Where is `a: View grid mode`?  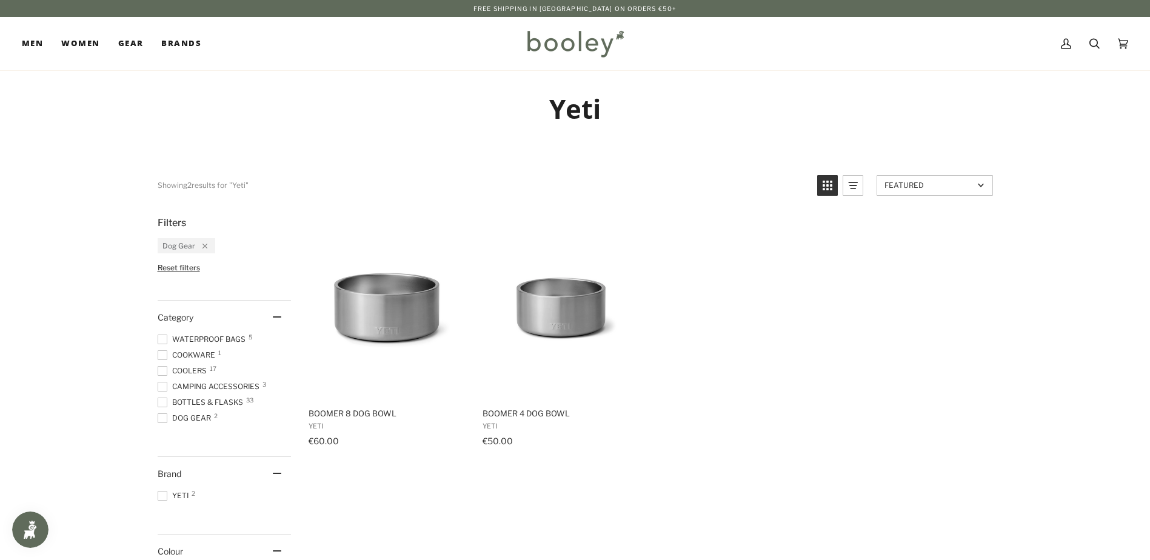
a: View grid mode is located at coordinates (827, 185).